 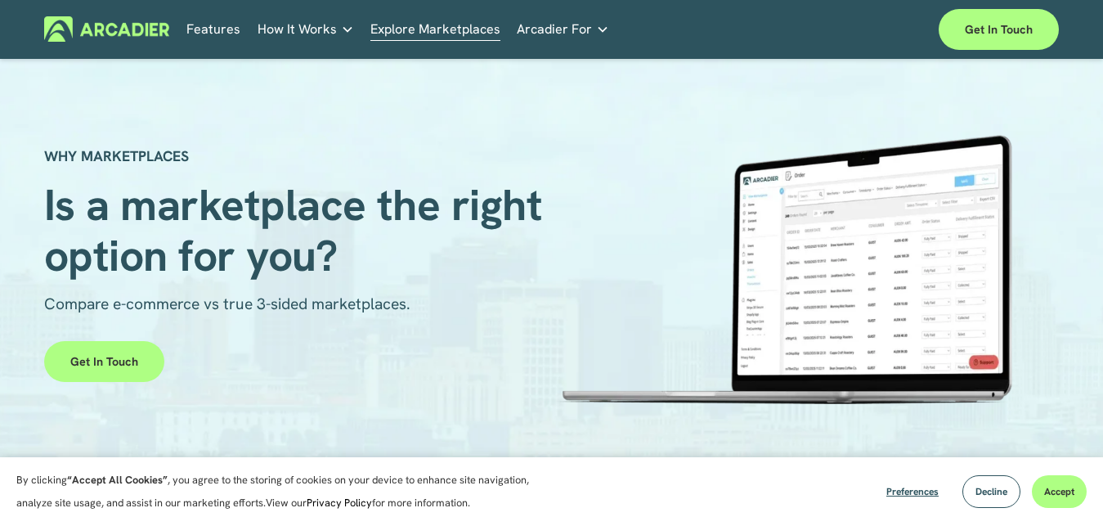 I want to click on a: Privacy Policy, so click(x=339, y=502).